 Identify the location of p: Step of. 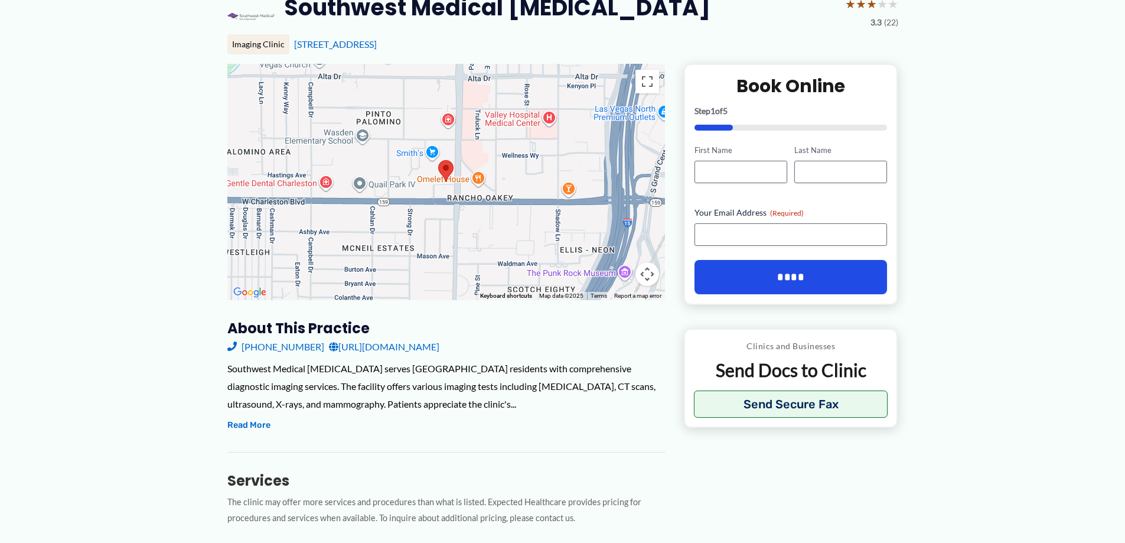
(791, 111).